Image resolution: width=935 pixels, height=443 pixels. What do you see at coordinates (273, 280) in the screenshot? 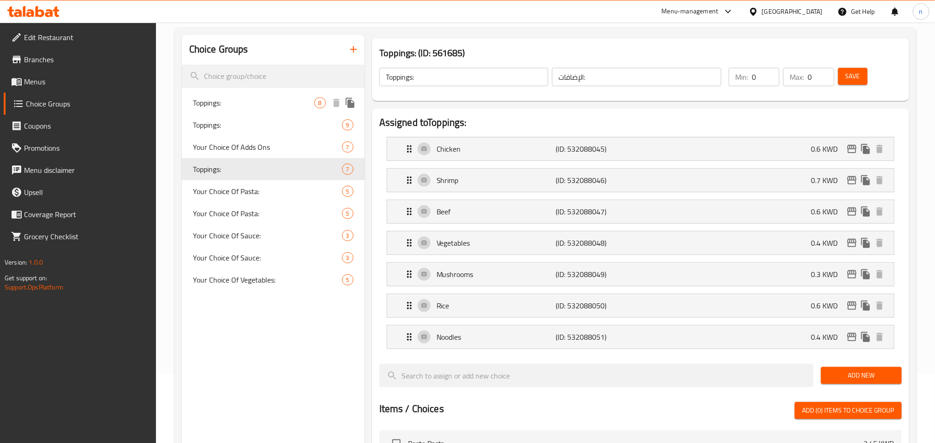
I see `div: Your Choice Of Vegetables:5` at bounding box center [273, 280].